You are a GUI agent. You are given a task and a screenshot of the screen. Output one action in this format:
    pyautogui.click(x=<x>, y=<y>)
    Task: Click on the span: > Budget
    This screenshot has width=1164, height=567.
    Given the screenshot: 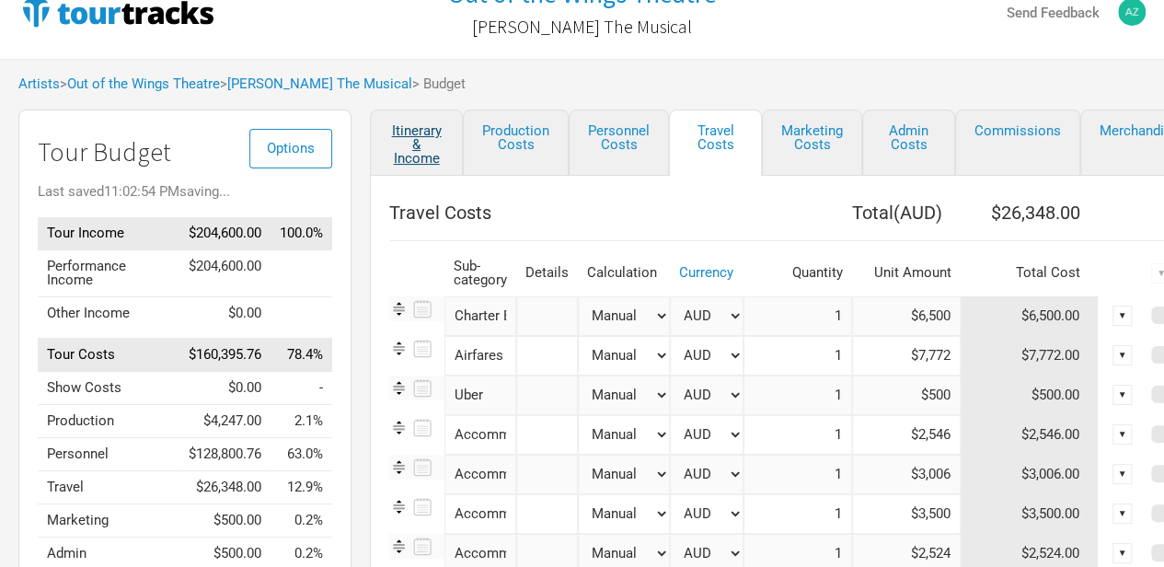 What is the action you would take?
    pyautogui.click(x=439, y=84)
    